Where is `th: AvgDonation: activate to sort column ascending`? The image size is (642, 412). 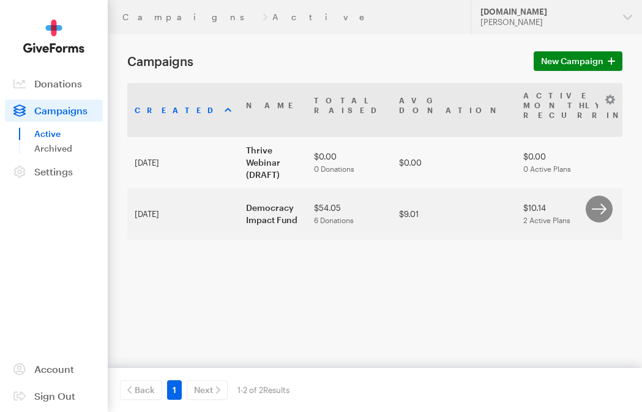
th: AvgDonation: activate to sort column ascending is located at coordinates (453, 110).